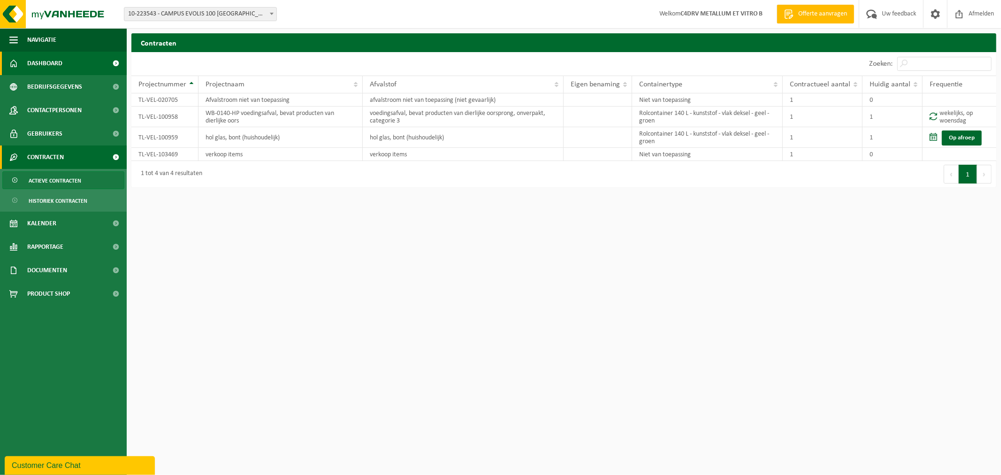 The width and height of the screenshot is (1001, 475). What do you see at coordinates (42, 223) in the screenshot?
I see `span: Kalender` at bounding box center [42, 223].